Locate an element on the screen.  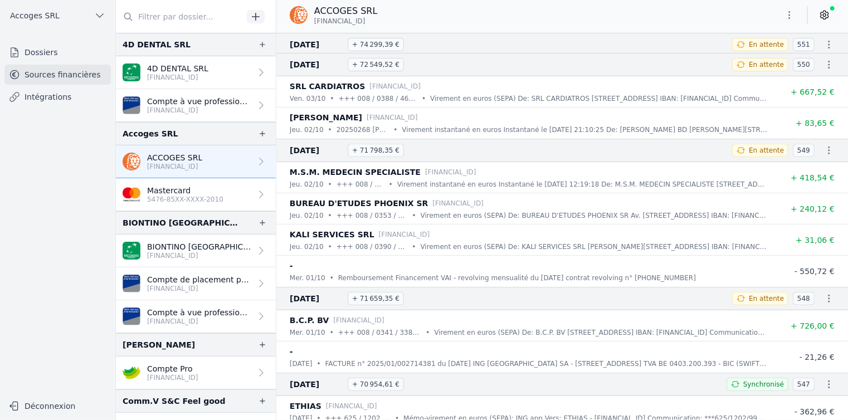
span: 548 is located at coordinates (804, 299).